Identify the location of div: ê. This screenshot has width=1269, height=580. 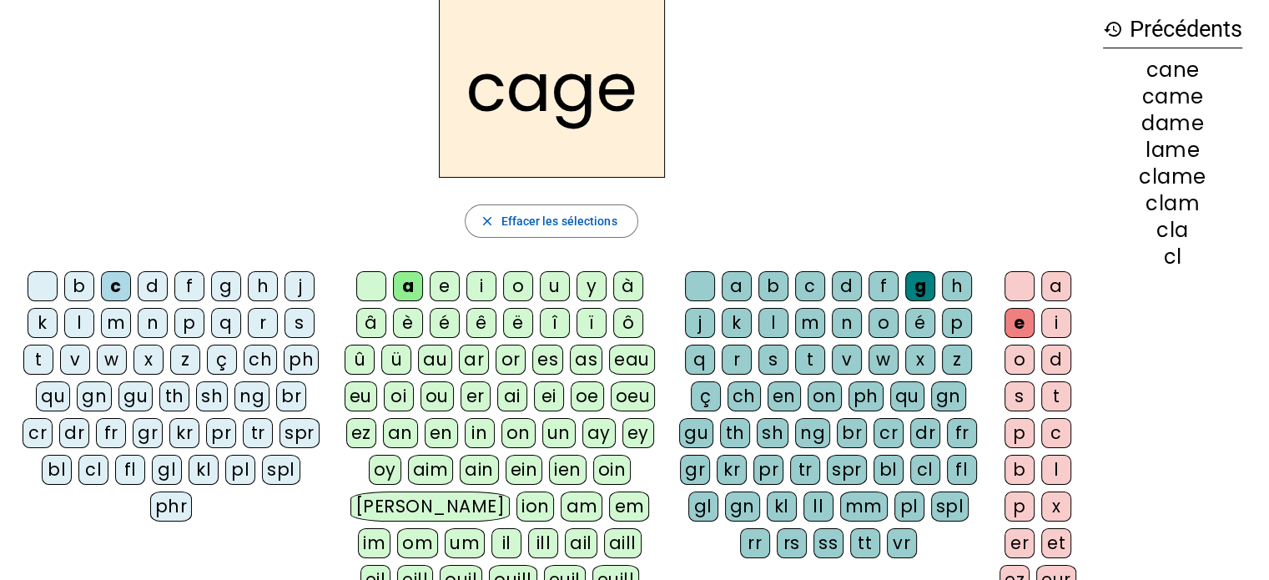
(481, 323).